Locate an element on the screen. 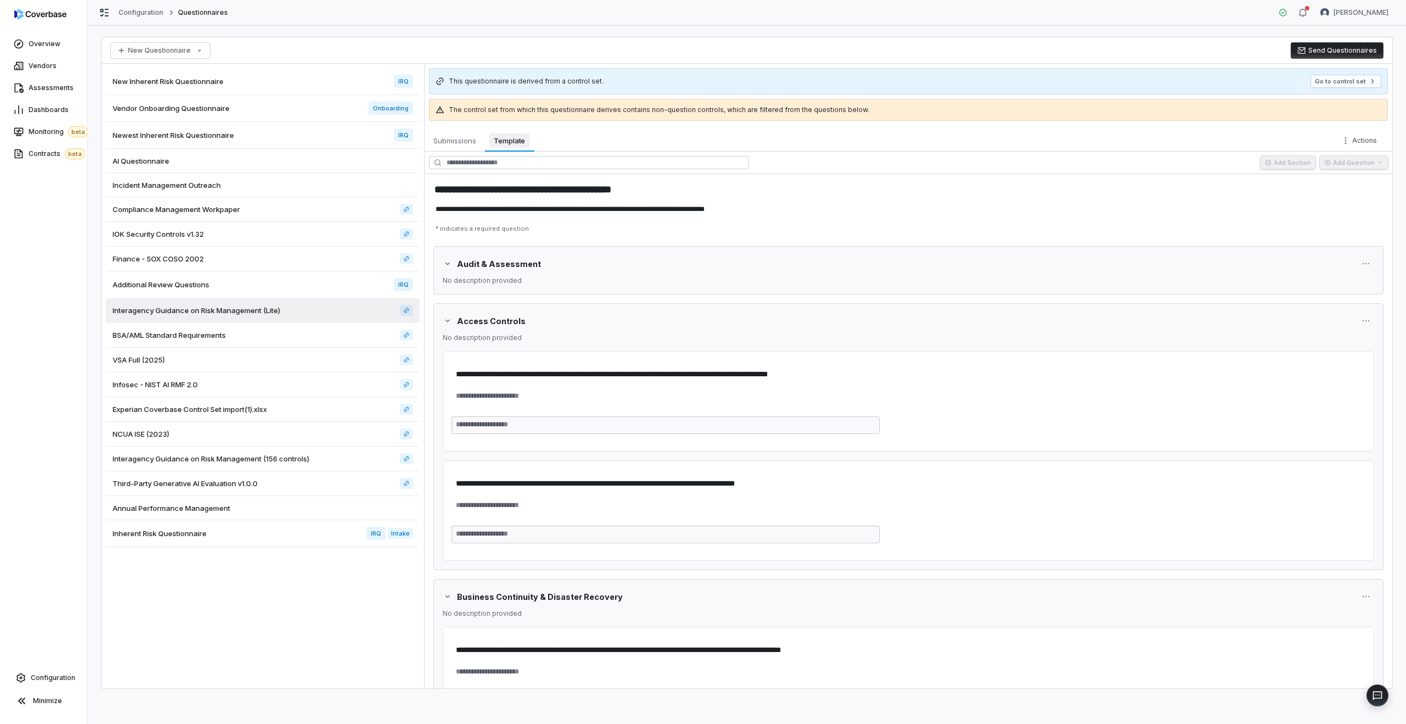  span: This questionnaire is derived from a control set. is located at coordinates (526, 81).